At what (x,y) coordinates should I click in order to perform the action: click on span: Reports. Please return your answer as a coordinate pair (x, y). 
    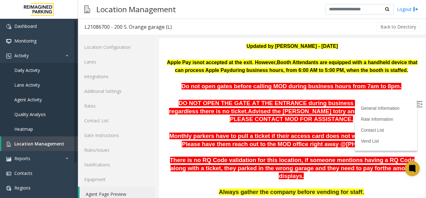
    Looking at the image, I should click on (22, 158).